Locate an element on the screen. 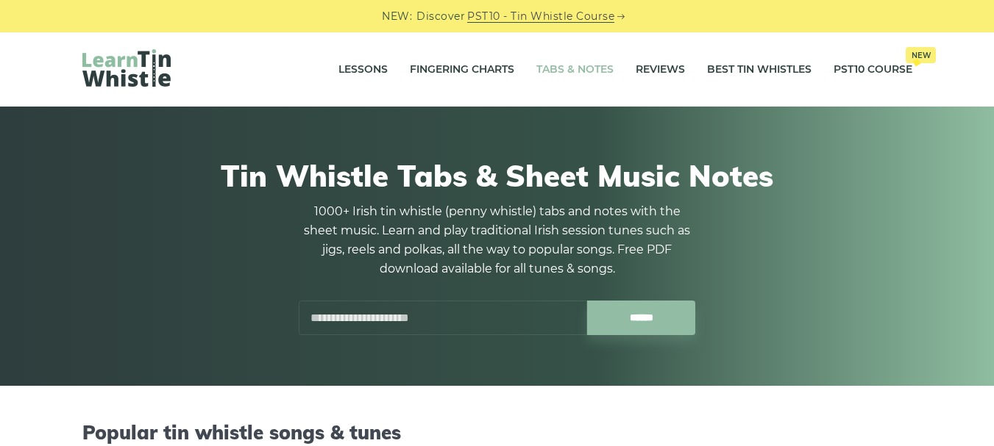 The height and width of the screenshot is (446, 994). p: 1000+ Irish tin whistle (penny whistle) tabs and notes with the sheet music. Learn and play tradi... is located at coordinates (497, 241).